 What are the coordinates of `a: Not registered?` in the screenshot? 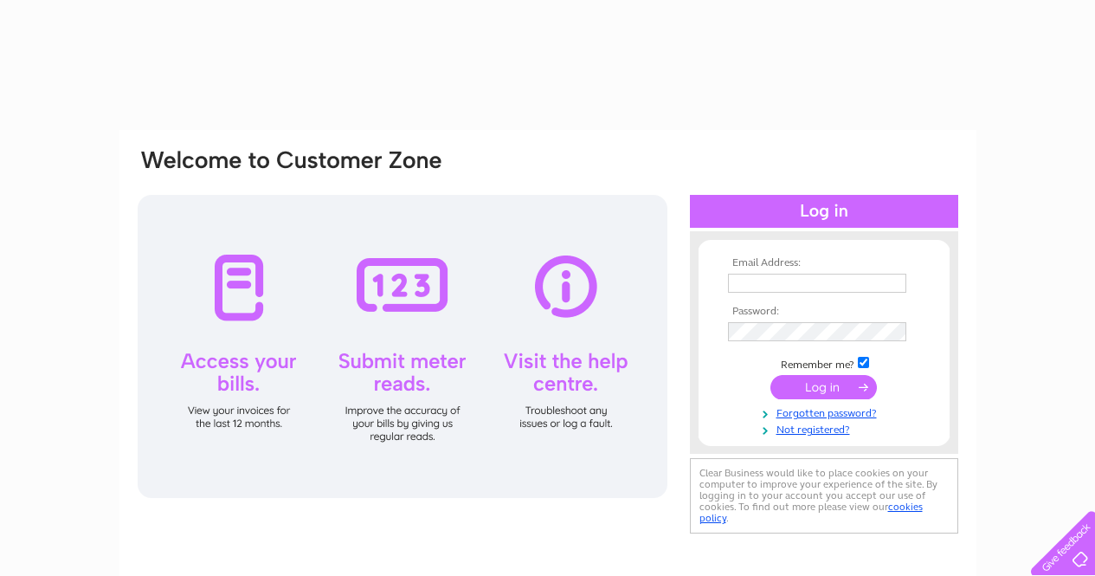 It's located at (826, 428).